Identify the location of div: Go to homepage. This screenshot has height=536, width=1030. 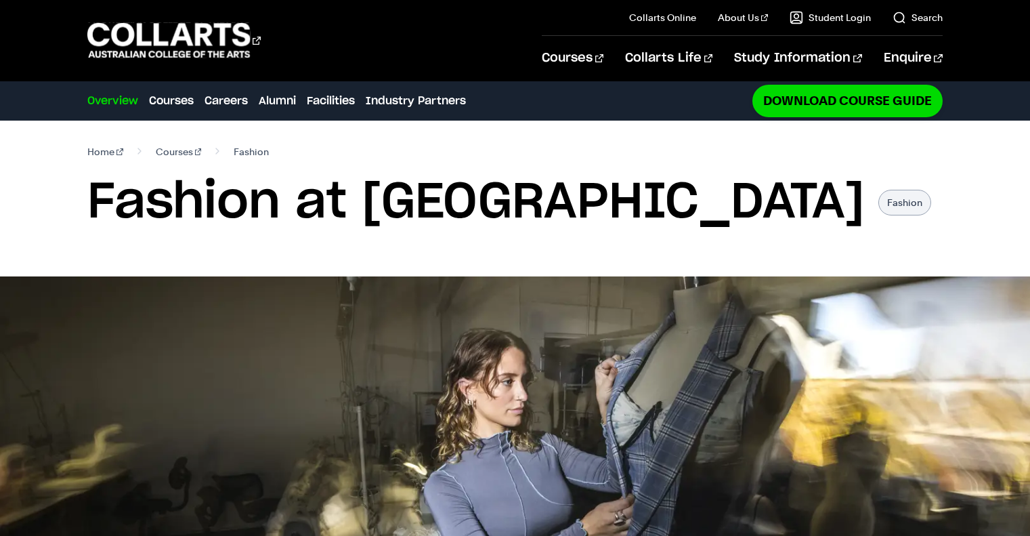
(174, 40).